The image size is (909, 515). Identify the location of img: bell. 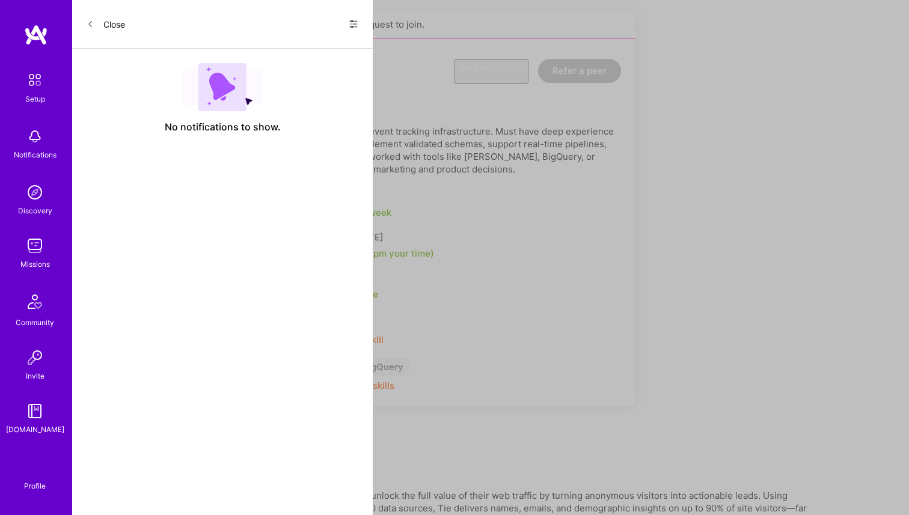
(35, 137).